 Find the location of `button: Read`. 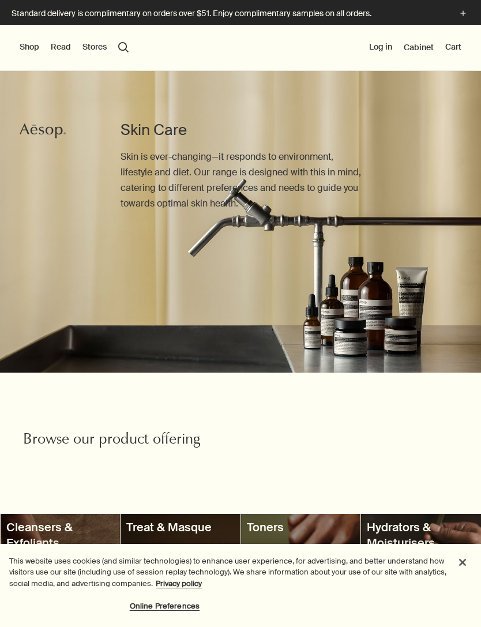

button: Read is located at coordinates (61, 47).